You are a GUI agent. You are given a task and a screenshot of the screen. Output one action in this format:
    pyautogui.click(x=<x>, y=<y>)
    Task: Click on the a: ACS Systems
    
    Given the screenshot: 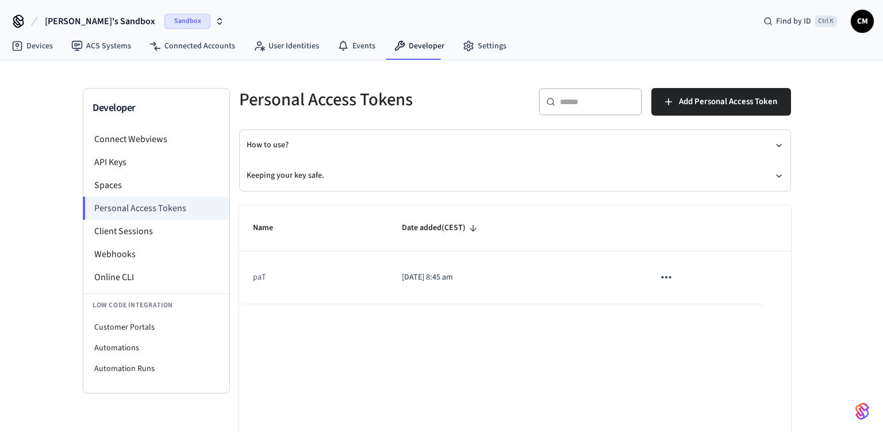 What is the action you would take?
    pyautogui.click(x=101, y=46)
    